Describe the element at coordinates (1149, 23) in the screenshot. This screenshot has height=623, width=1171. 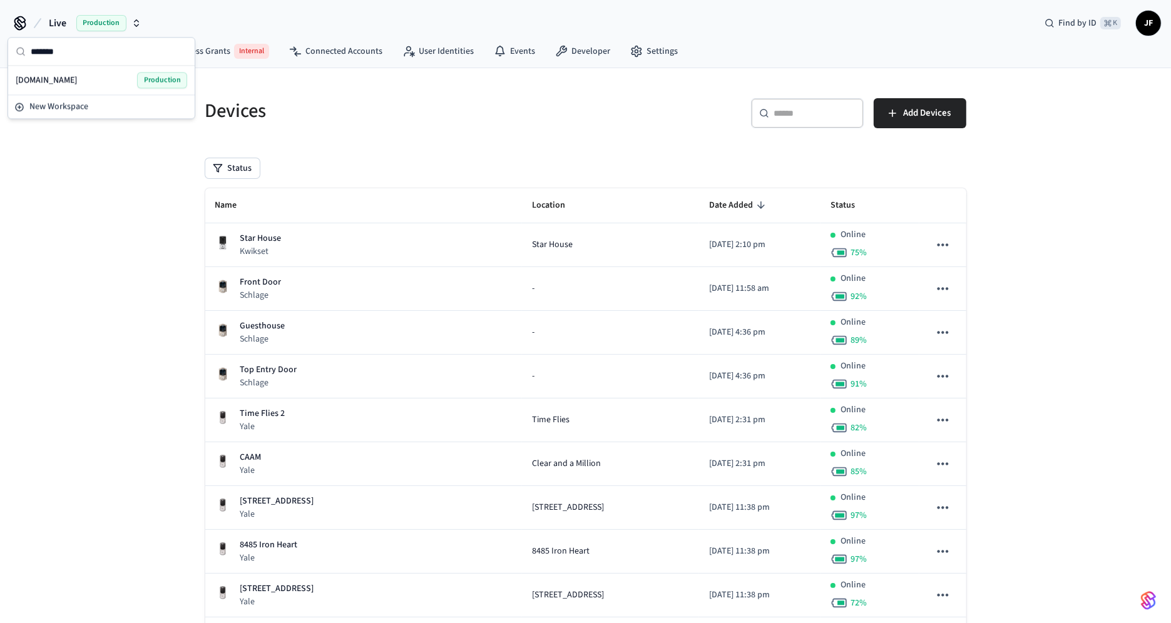
I see `span: JF` at that location.